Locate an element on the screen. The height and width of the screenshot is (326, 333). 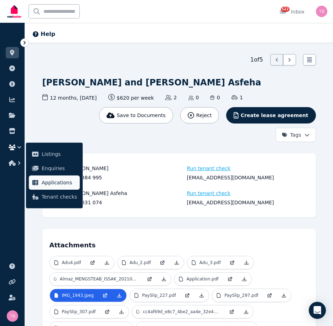
button: Tags is located at coordinates (295, 135).